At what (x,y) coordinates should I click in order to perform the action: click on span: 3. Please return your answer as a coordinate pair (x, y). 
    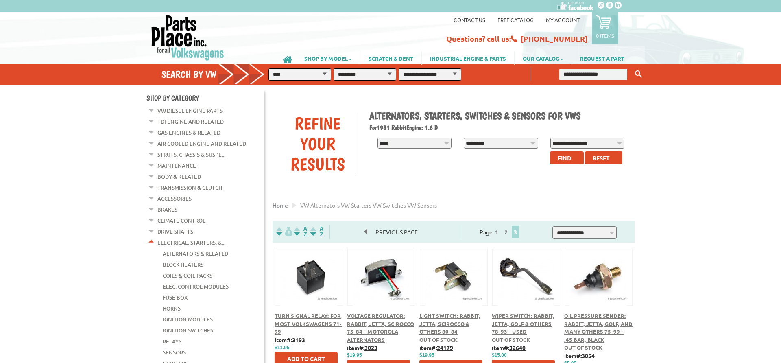
    Looking at the image, I should click on (516, 232).